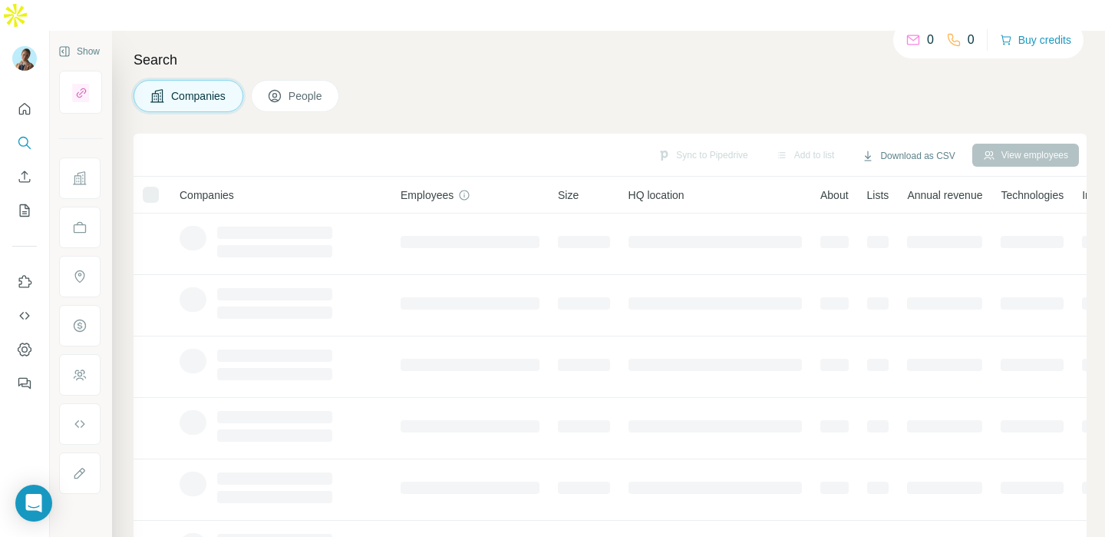  I want to click on span: Annual revenue, so click(945, 195).